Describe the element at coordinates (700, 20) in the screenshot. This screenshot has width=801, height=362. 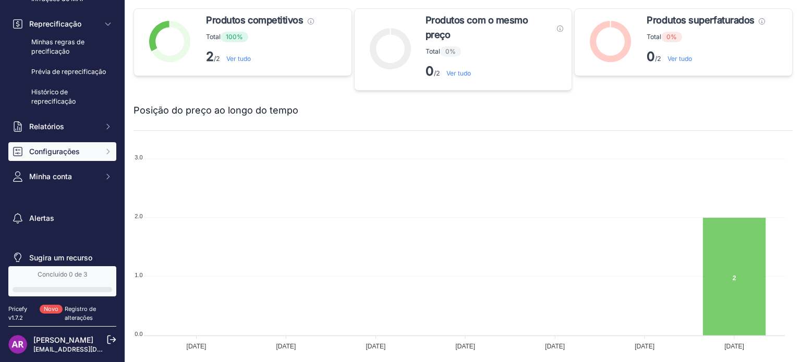
I see `font: Produtos superfaturados` at that location.